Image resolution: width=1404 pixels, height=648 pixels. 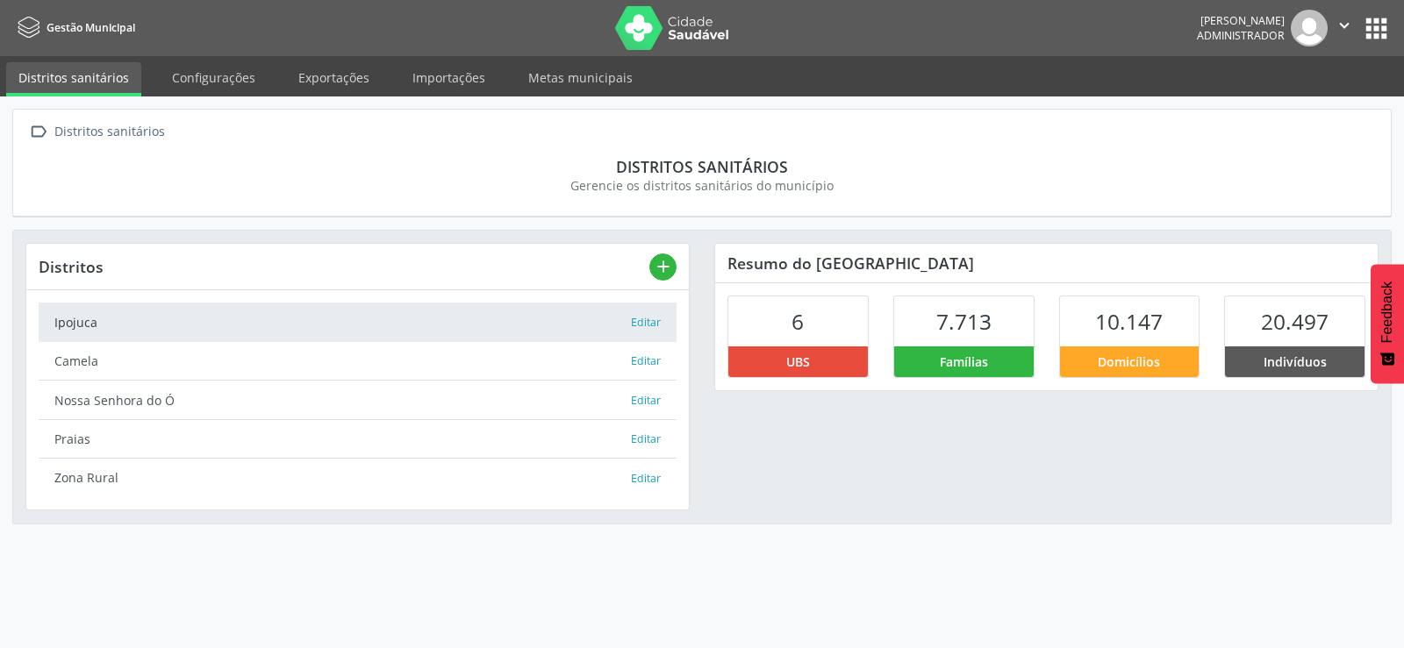 What do you see at coordinates (1241, 35) in the screenshot?
I see `span: Administrador` at bounding box center [1241, 35].